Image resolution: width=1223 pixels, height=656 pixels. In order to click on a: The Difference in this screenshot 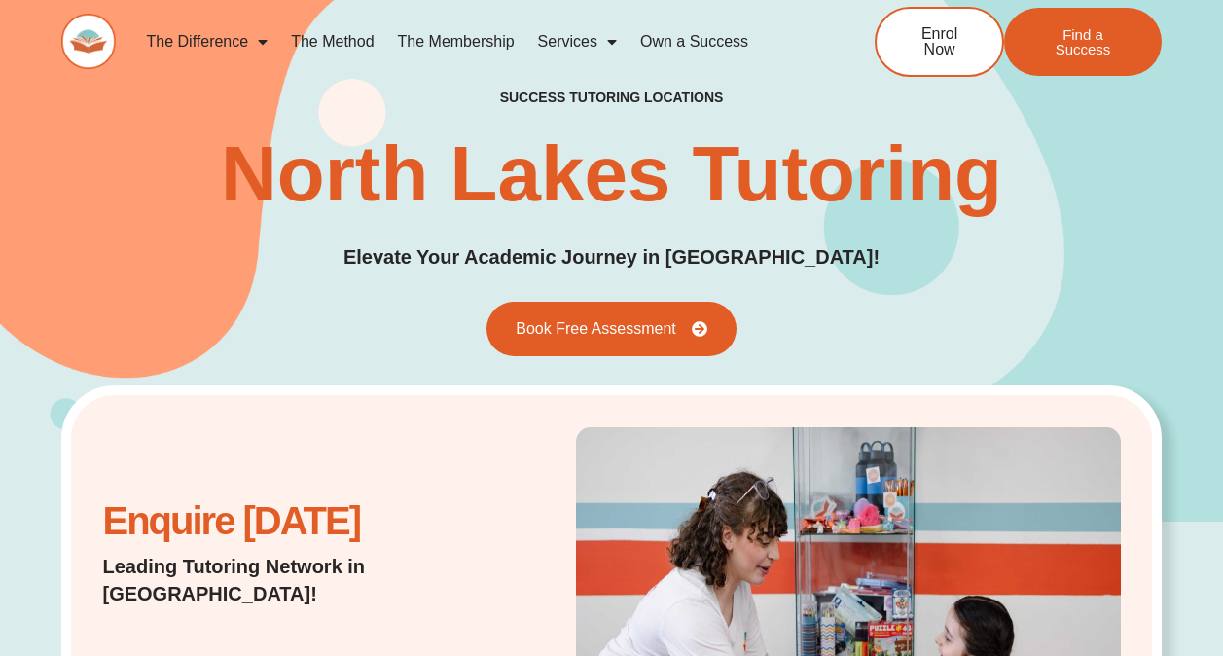, I will do `click(207, 42)`.